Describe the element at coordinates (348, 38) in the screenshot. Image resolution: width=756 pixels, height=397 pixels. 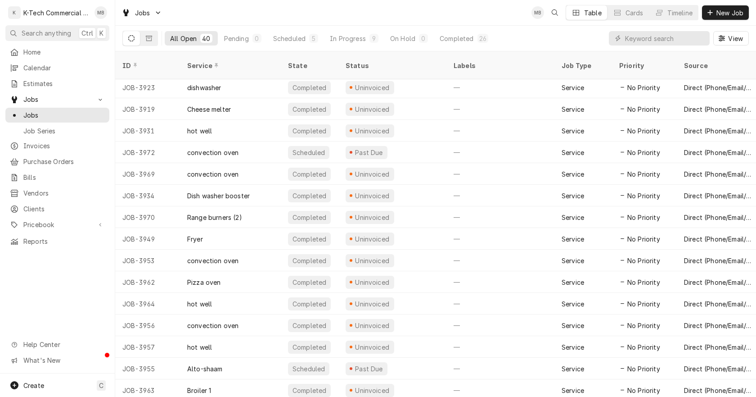
I see `div: In Progress` at that location.